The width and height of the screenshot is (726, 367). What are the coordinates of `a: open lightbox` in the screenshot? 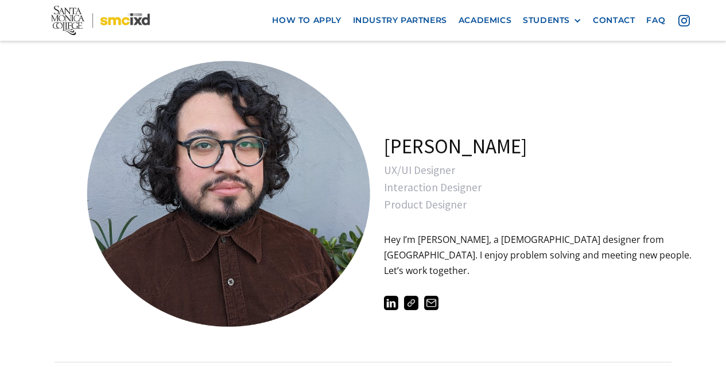 It's located at (219, 192).